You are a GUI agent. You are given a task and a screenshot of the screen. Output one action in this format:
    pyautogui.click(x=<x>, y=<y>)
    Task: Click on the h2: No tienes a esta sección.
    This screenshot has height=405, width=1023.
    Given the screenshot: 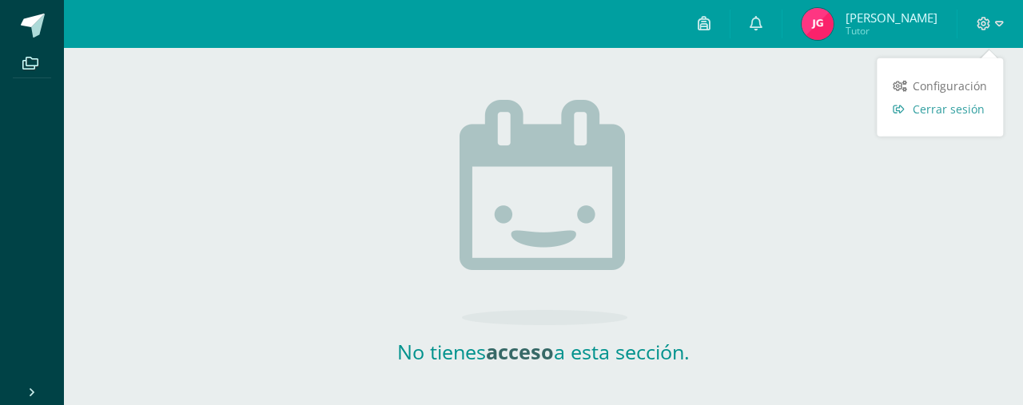 What is the action you would take?
    pyautogui.click(x=543, y=352)
    